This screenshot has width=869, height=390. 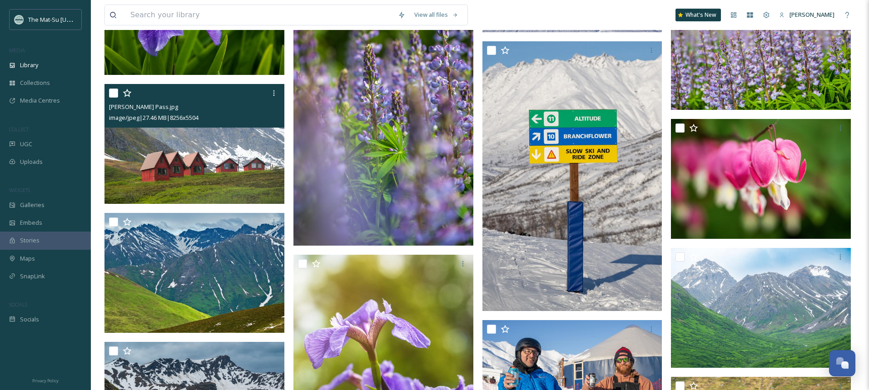 I want to click on span: Stories, so click(x=30, y=240).